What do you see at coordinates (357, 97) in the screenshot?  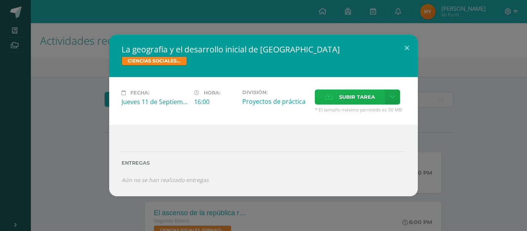 I see `span: Subir tarea` at bounding box center [357, 97].